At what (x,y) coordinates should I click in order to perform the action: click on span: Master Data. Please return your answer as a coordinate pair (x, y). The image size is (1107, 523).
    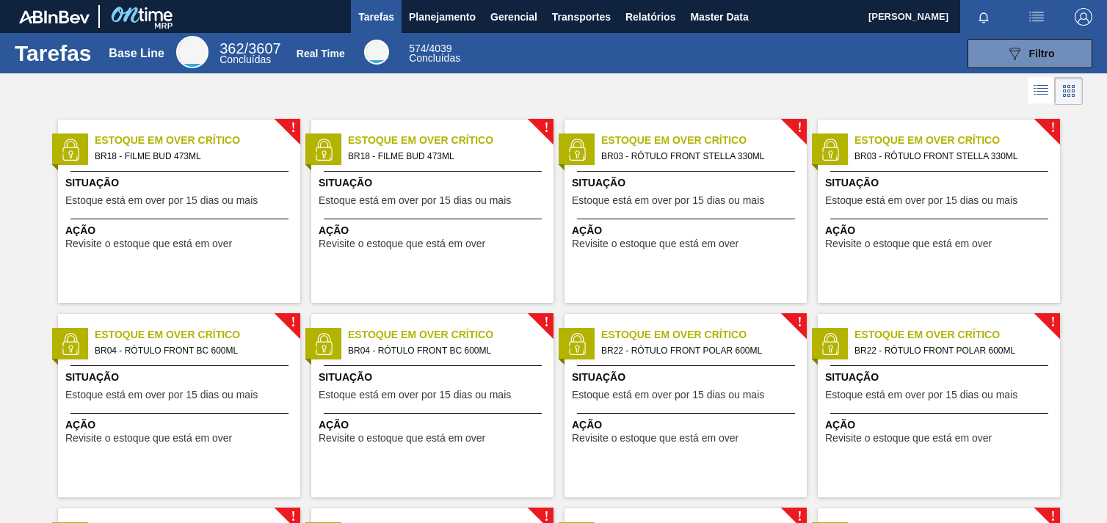
    Looking at the image, I should click on (719, 17).